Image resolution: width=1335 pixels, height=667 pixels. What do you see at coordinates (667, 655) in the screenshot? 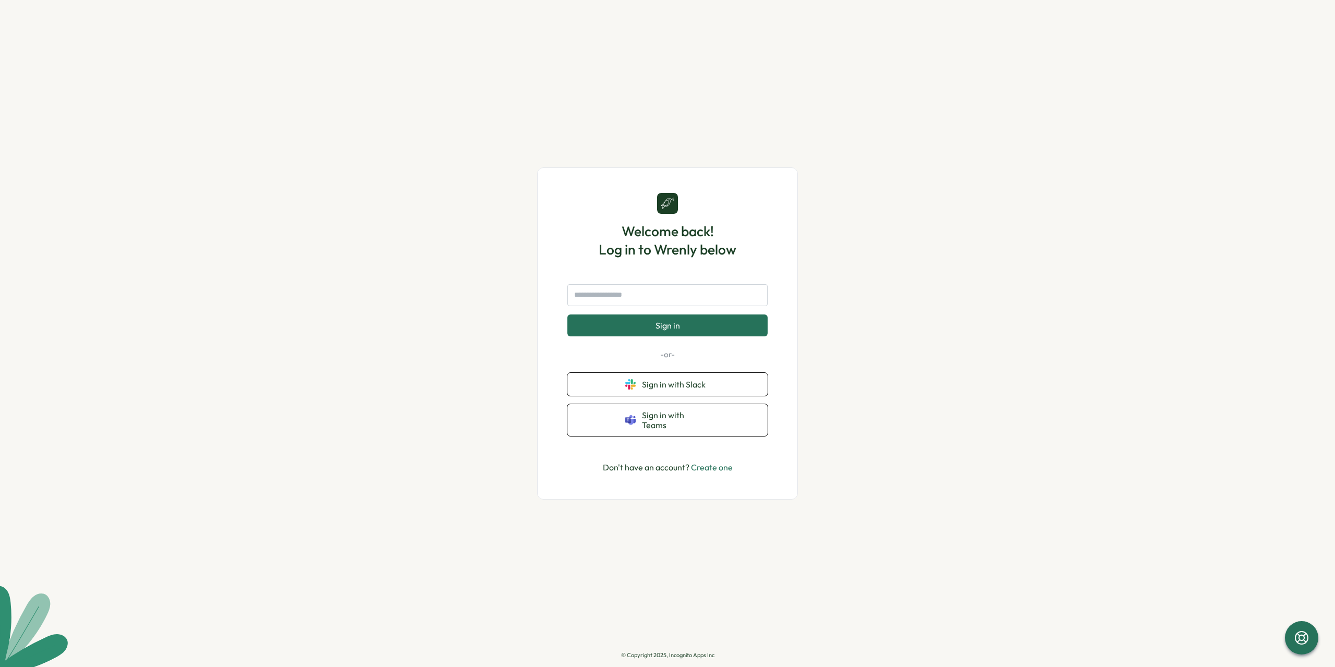
I see `p: © Copyright 2025, Incognito Apps Inc` at bounding box center [667, 655].